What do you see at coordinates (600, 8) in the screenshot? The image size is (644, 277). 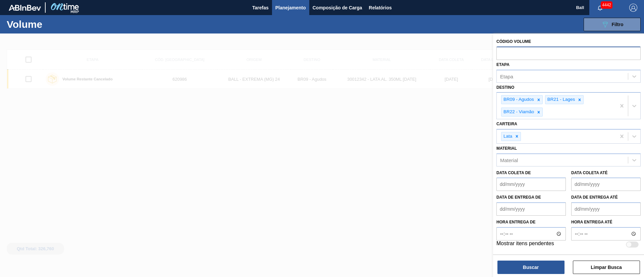 I see `button: Notificações` at bounding box center [600, 8].